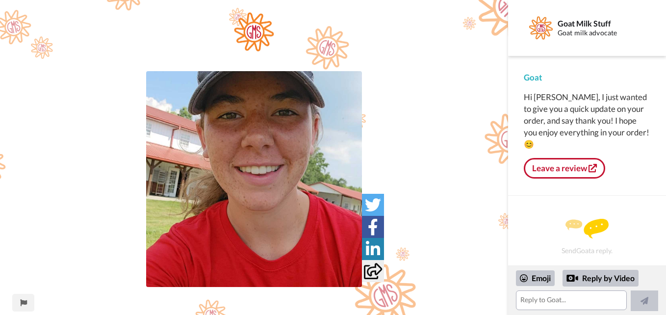  I want to click on div: Emoji, so click(535, 278).